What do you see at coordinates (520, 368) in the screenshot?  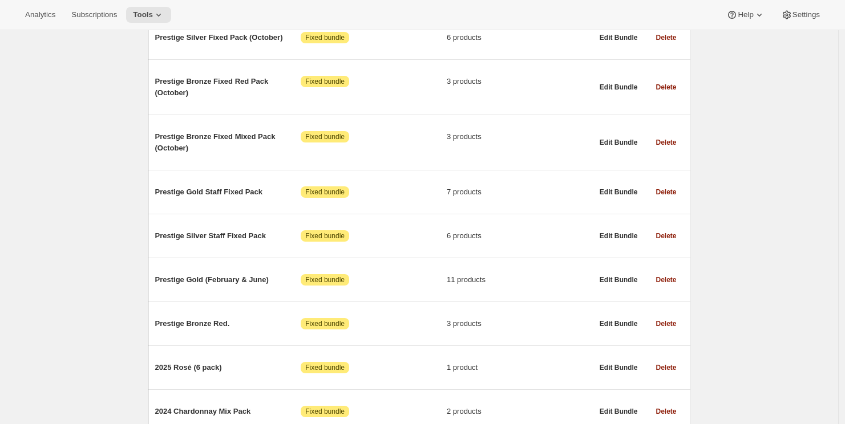 I see `span: 1 product` at bounding box center [520, 368].